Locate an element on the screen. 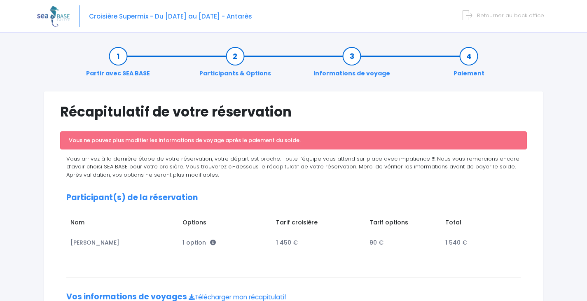 This screenshot has height=301, width=587. td: Tarif croisière is located at coordinates (318, 224).